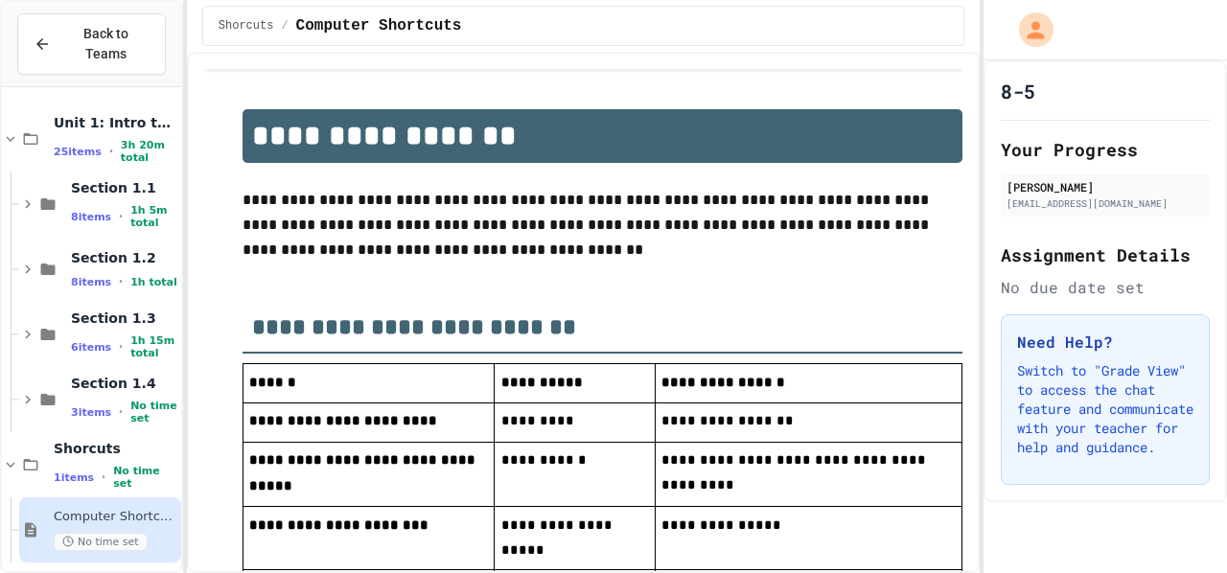 The image size is (1227, 573). What do you see at coordinates (91, 412) in the screenshot?
I see `span: 3 items` at bounding box center [91, 412].